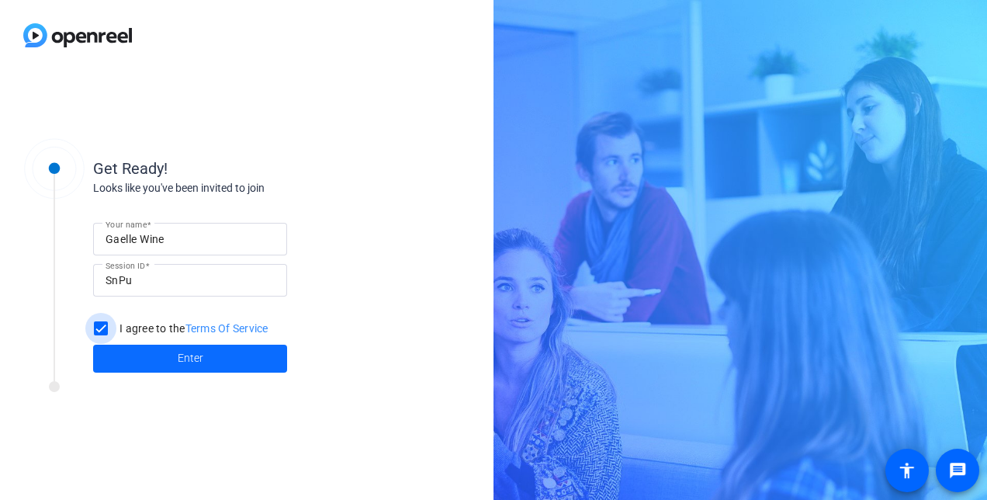 The image size is (987, 500). Describe the element at coordinates (125, 265) in the screenshot. I see `mat-label: Session ID` at that location.